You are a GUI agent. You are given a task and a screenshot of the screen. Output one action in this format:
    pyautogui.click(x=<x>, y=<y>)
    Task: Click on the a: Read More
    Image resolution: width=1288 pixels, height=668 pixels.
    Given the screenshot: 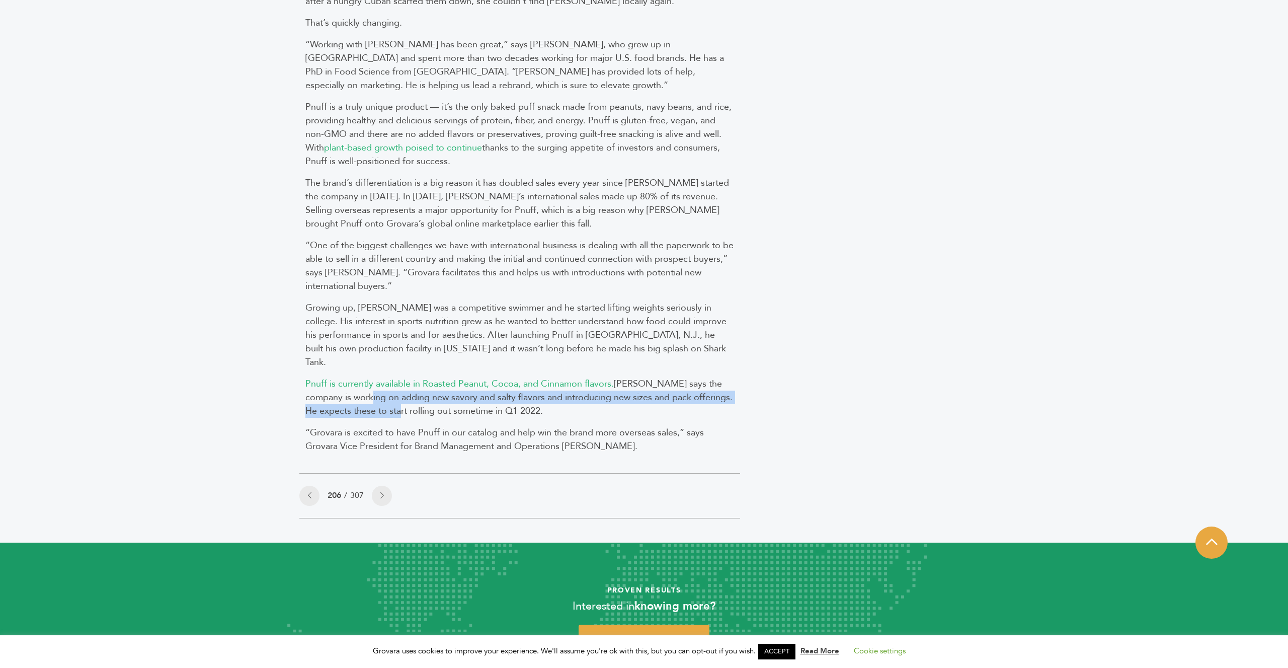 What is the action you would take?
    pyautogui.click(x=820, y=651)
    